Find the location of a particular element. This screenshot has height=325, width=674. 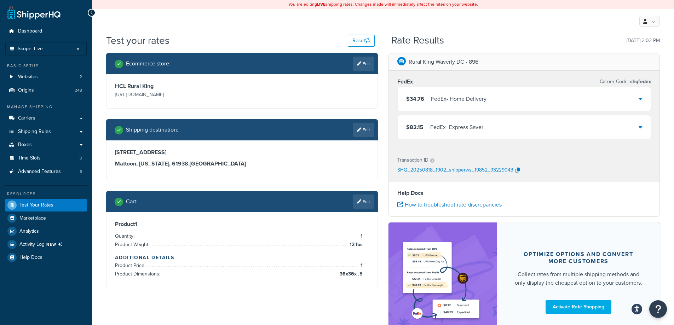

li: Advanced Features is located at coordinates (46, 172).